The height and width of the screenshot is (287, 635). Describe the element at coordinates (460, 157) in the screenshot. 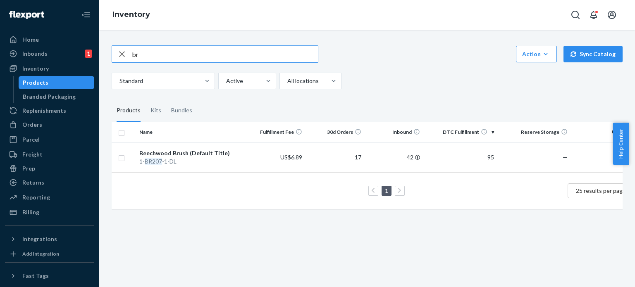

I see `td: 95` at that location.